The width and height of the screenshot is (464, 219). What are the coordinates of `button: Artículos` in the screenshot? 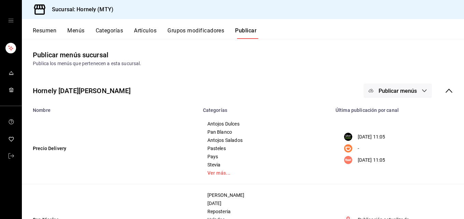 It's located at (145, 33).